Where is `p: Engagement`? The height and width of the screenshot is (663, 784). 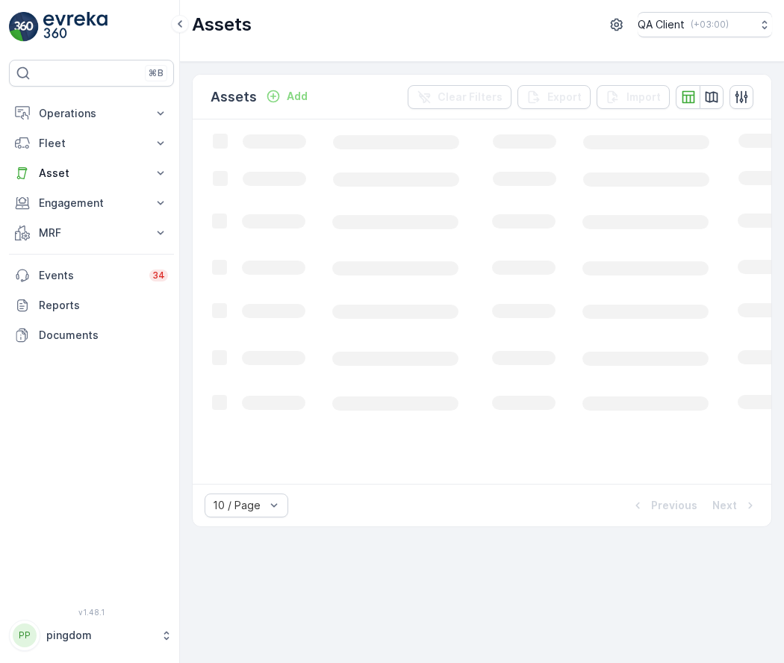 p: Engagement is located at coordinates (91, 203).